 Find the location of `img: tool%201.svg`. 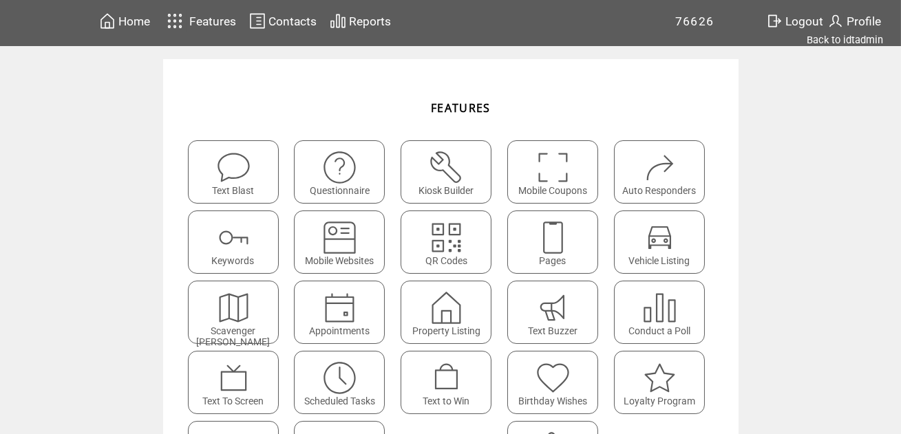

img: tool%201.svg is located at coordinates (446, 167).